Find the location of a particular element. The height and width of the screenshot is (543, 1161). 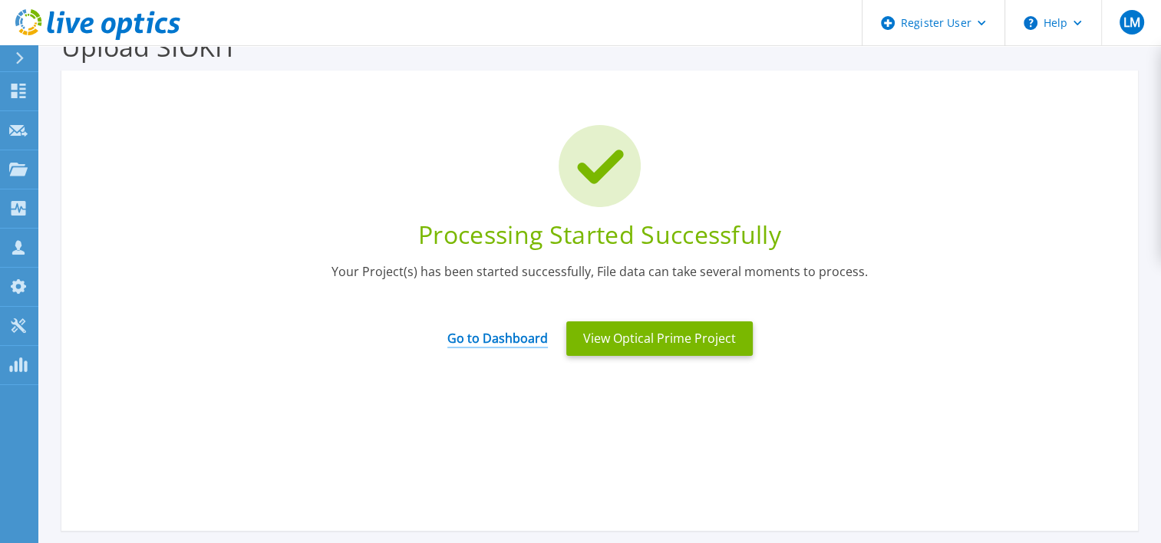

span: LM is located at coordinates (1131, 22).